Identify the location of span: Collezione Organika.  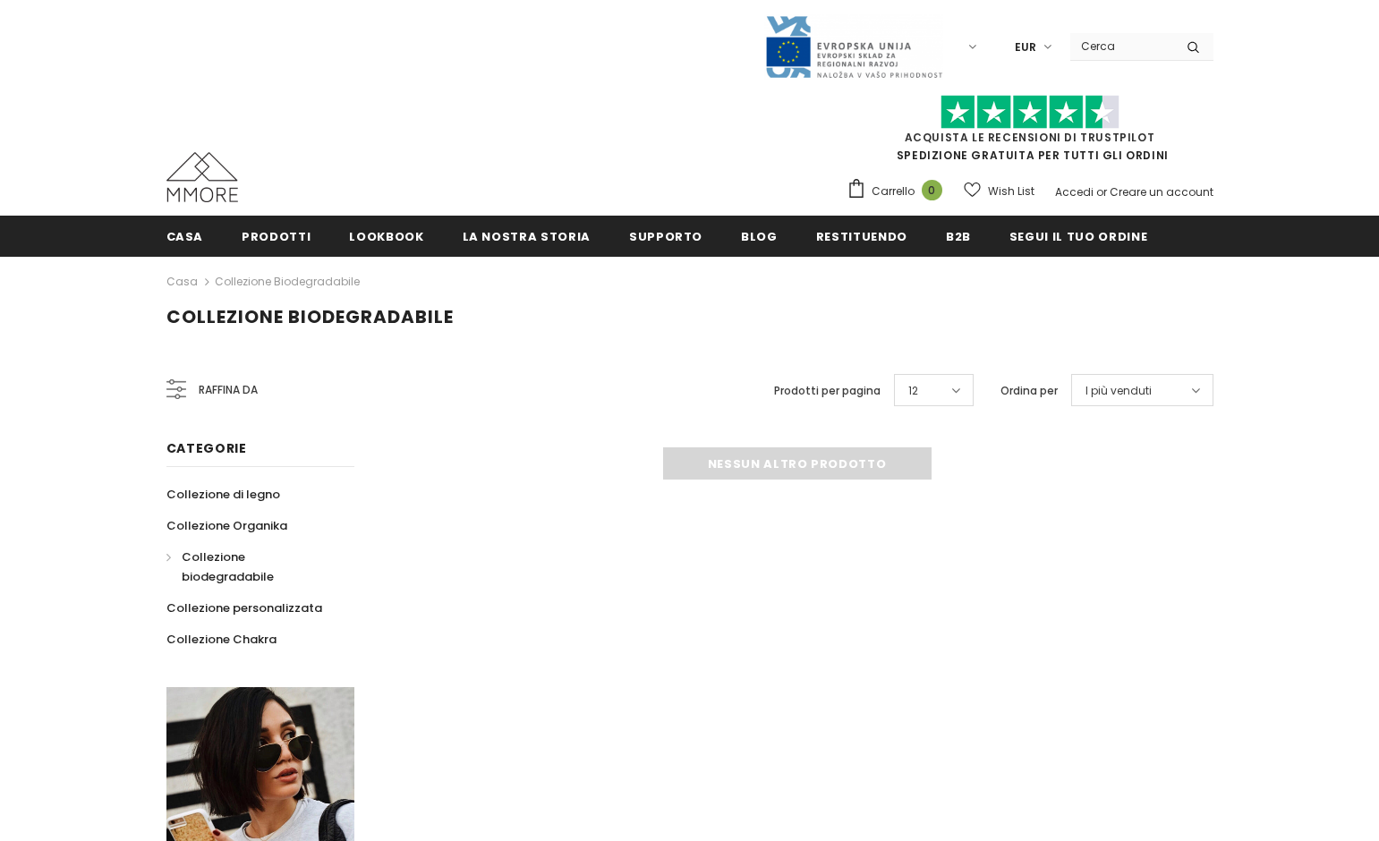
(226, 525).